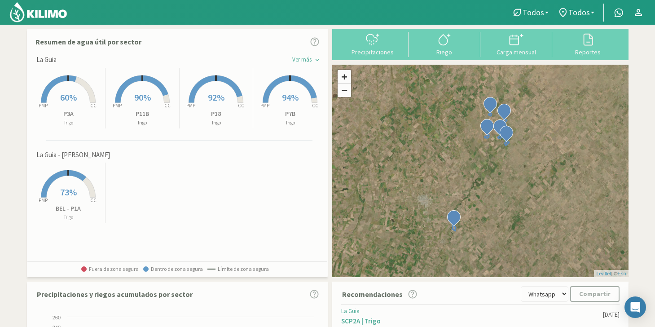 The image size is (655, 327). I want to click on p: P11B, so click(142, 114).